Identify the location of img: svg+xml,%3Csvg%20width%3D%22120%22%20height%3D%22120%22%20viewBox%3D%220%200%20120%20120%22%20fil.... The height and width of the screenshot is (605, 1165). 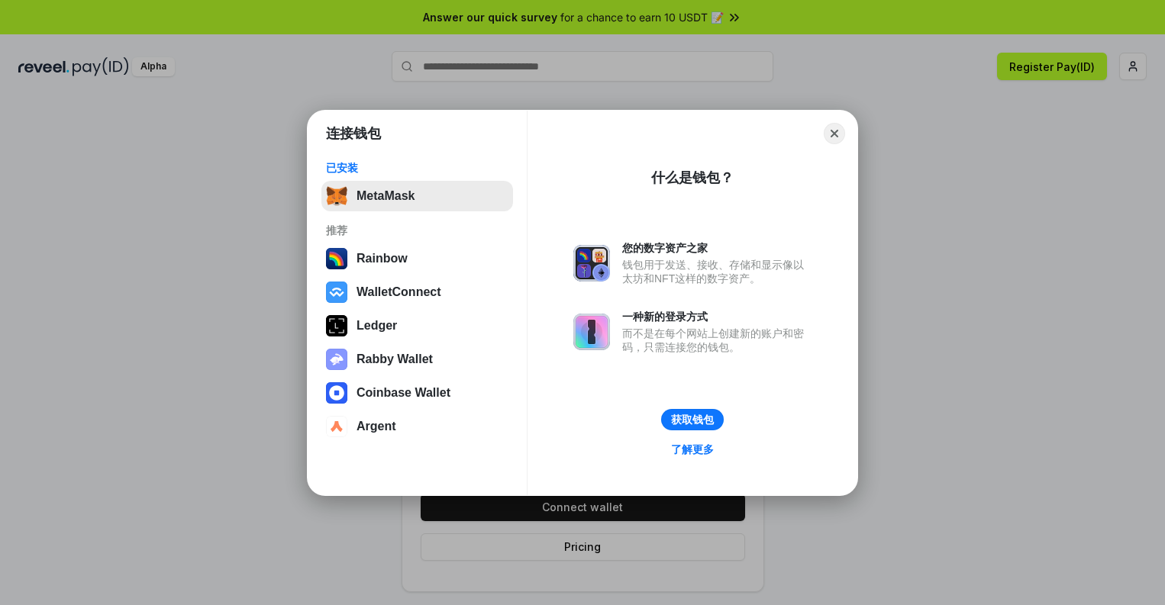
(337, 259).